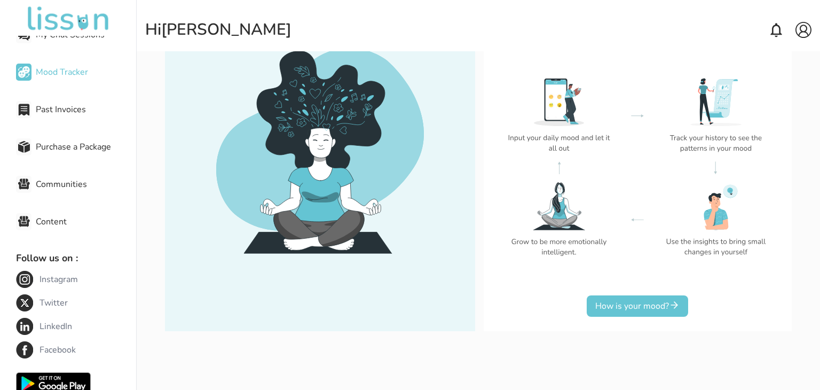 This screenshot has width=820, height=390. I want to click on span: Purchase a Package, so click(86, 147).